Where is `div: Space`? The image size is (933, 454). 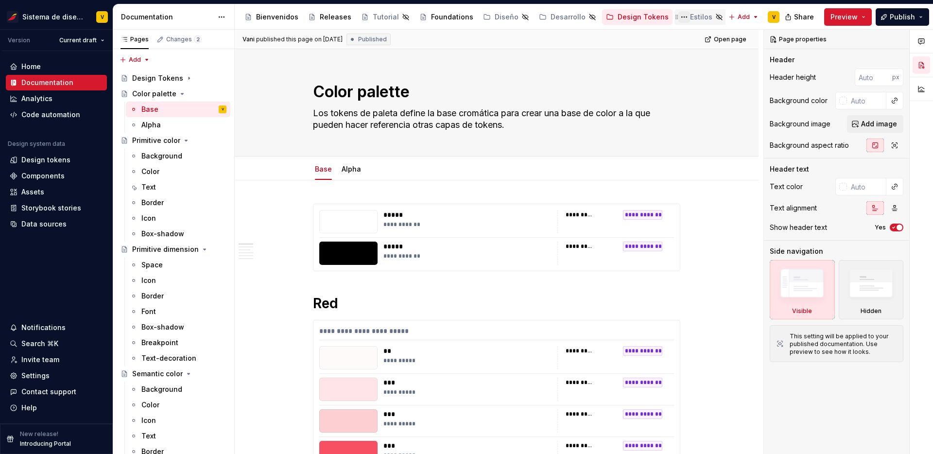 div: Space is located at coordinates (152, 265).